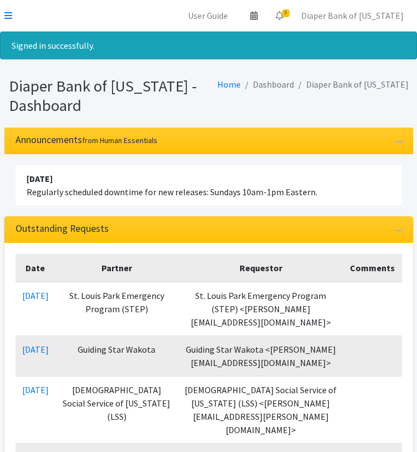  Describe the element at coordinates (117, 269) in the screenshot. I see `th: Partner` at that location.